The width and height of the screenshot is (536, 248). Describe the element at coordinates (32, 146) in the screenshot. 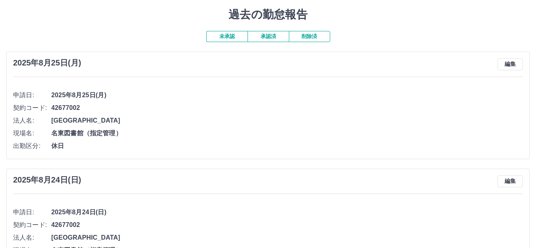

I see `span: 出勤区分:` at that location.